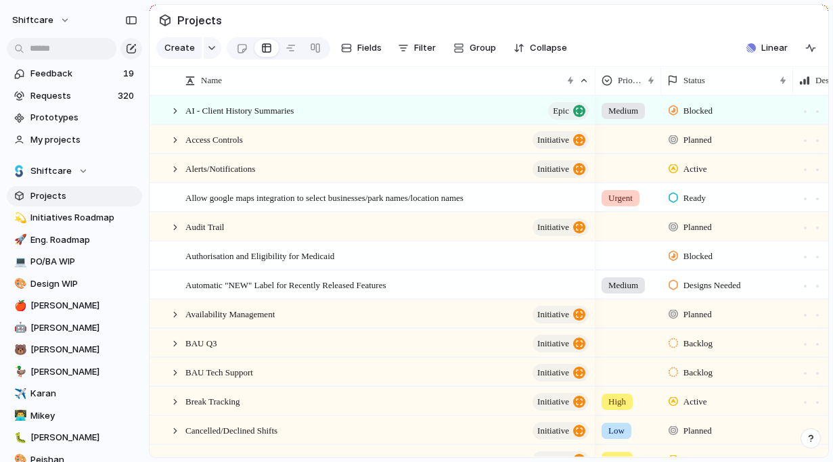 This screenshot has height=462, width=833. Describe the element at coordinates (74, 196) in the screenshot. I see `a: Projects` at that location.